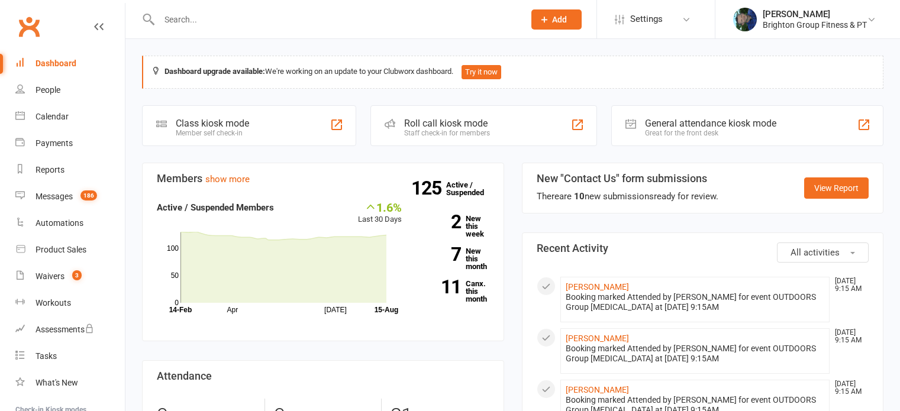 The height and width of the screenshot is (411, 900). Describe the element at coordinates (56, 63) in the screenshot. I see `div: Dashboard` at that location.